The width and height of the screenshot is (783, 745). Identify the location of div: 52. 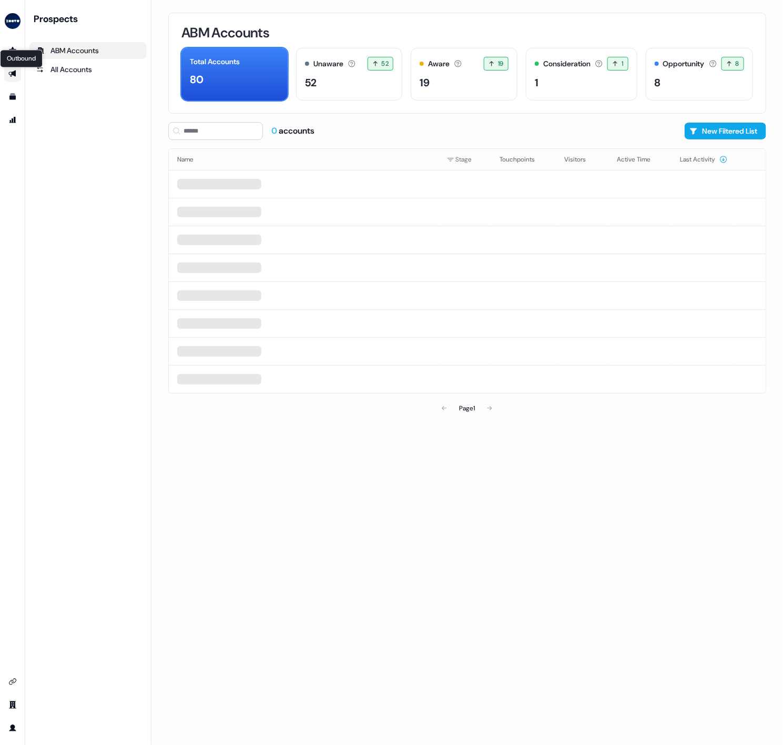
(311, 83).